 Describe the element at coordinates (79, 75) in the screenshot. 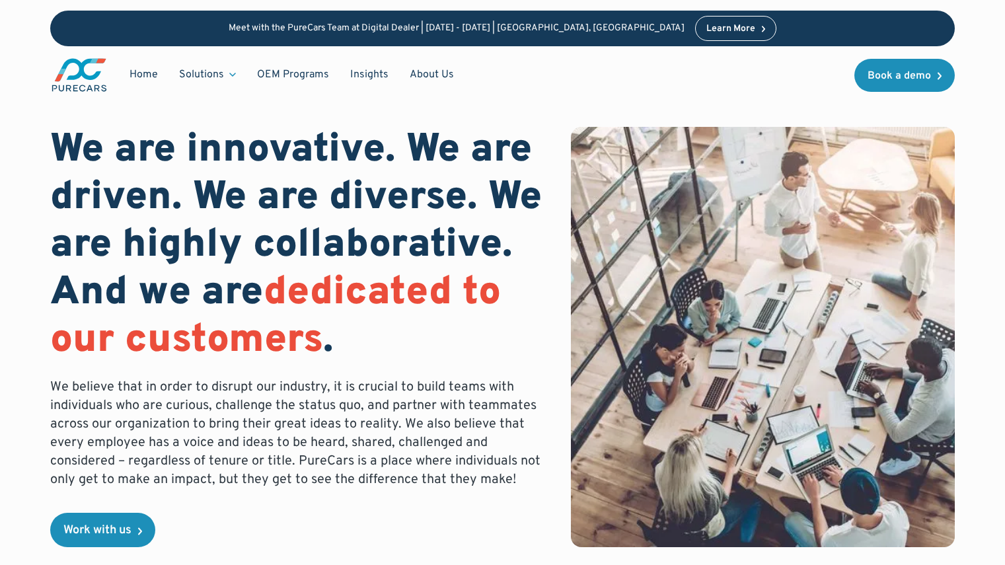

I see `a: main` at that location.